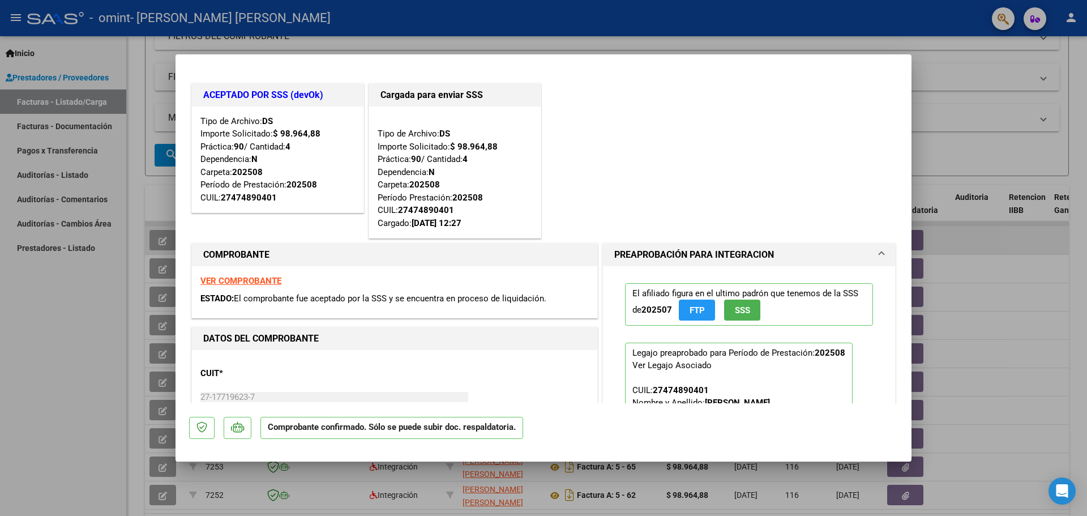  I want to click on div: Tipo de Archivo: Importe Solicitado: Práctica: / Cantidad: Dependencia: Carpeta: Período de Prest..., so click(277, 160).